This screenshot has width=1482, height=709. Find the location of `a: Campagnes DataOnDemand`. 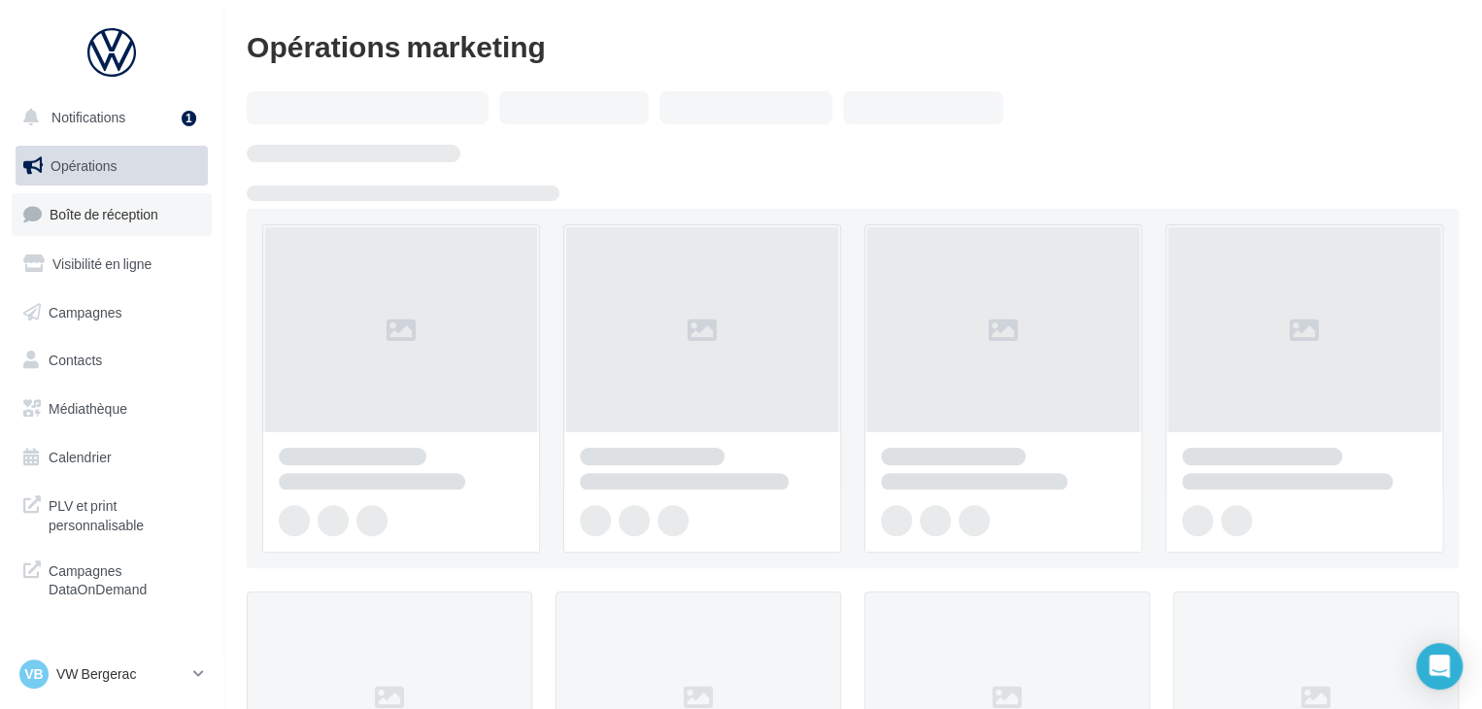

a: Campagnes DataOnDemand is located at coordinates (112, 578).